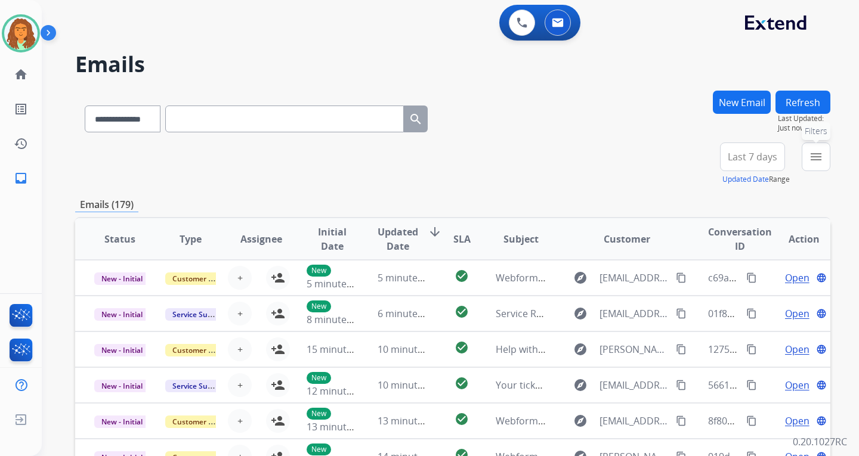 This screenshot has width=859, height=456. I want to click on span: Last Updated:, so click(804, 119).